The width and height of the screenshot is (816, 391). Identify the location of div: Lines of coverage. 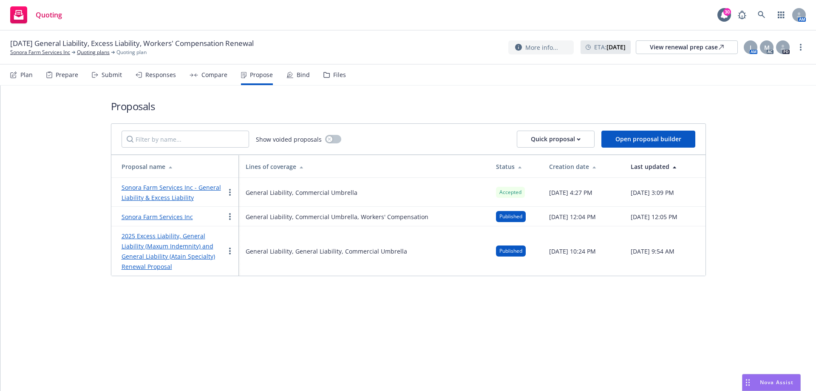
(364, 166).